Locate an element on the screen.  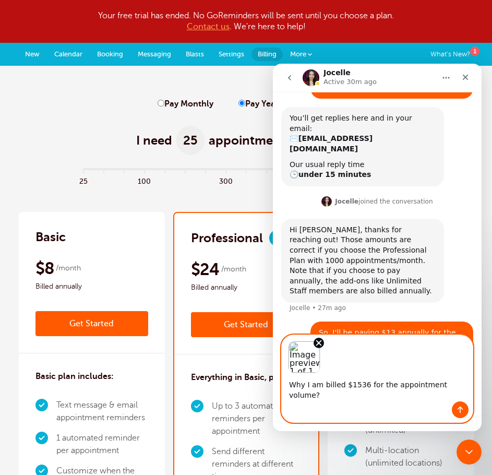
div: Fin says… is located at coordinates (104, 87).